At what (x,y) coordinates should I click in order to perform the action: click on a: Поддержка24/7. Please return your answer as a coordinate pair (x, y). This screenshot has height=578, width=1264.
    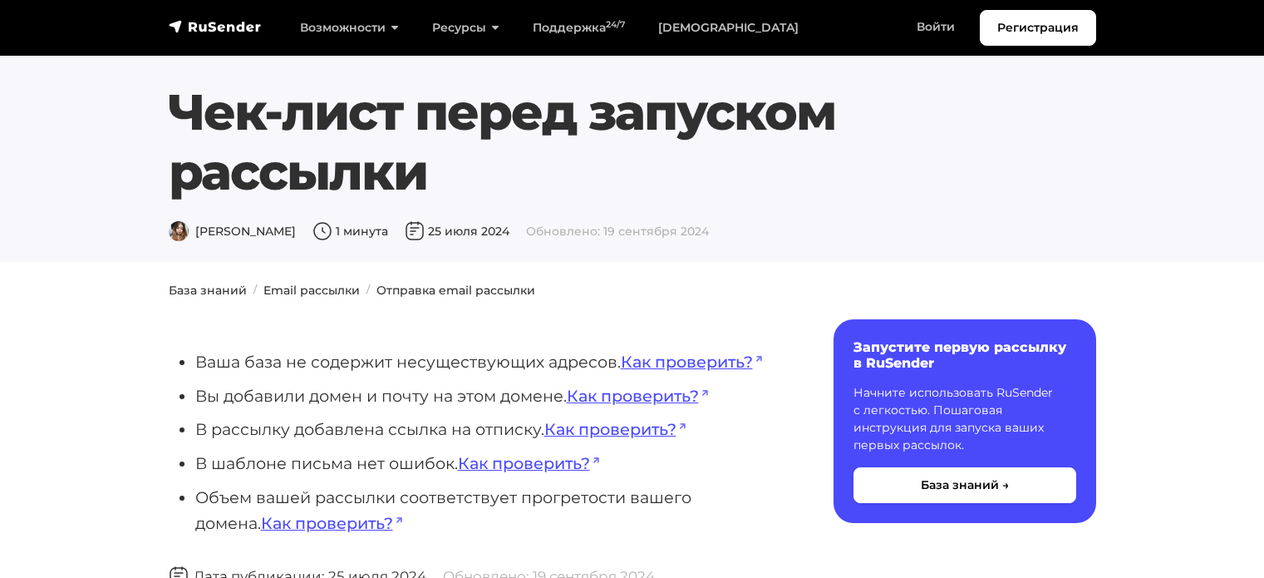
    Looking at the image, I should click on (579, 27).